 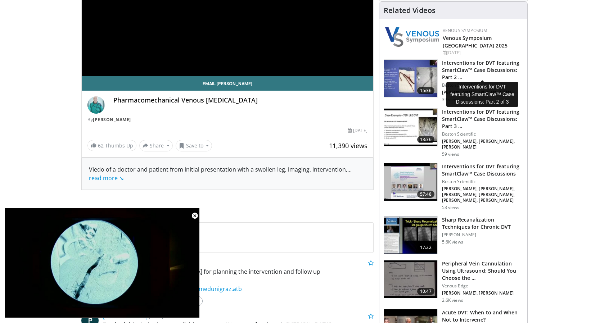 I want to click on h3: Peripheral Vein Cannulation Using Ultrasound: Should You Choose the …, so click(x=482, y=271).